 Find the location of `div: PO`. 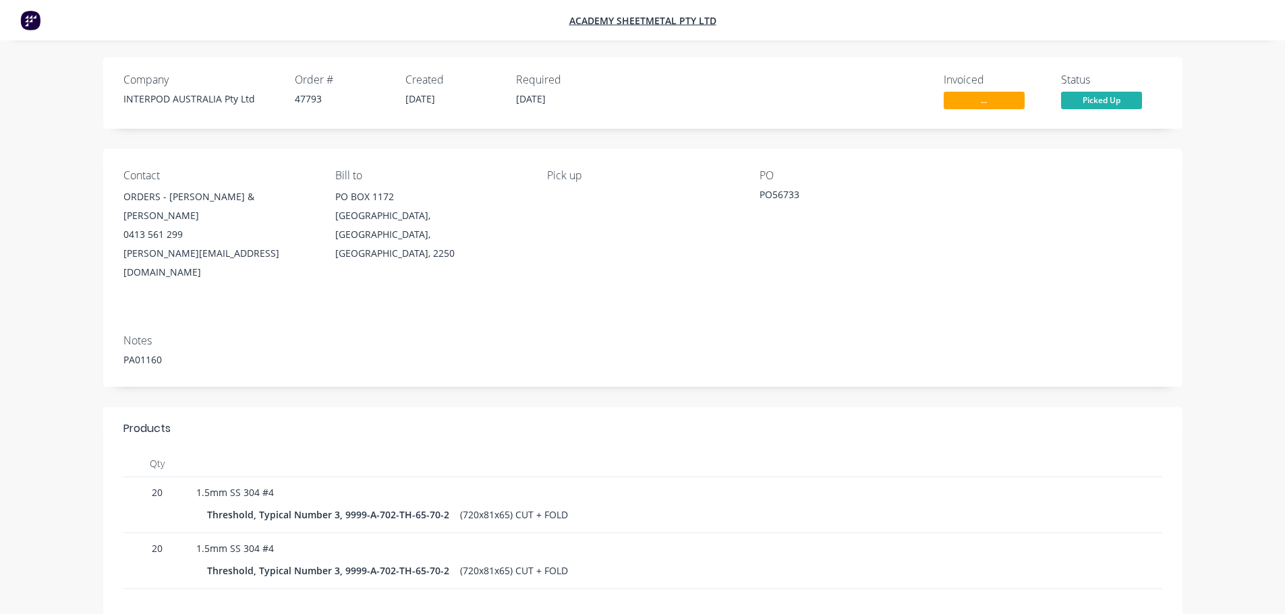

div: PO is located at coordinates (855, 175).